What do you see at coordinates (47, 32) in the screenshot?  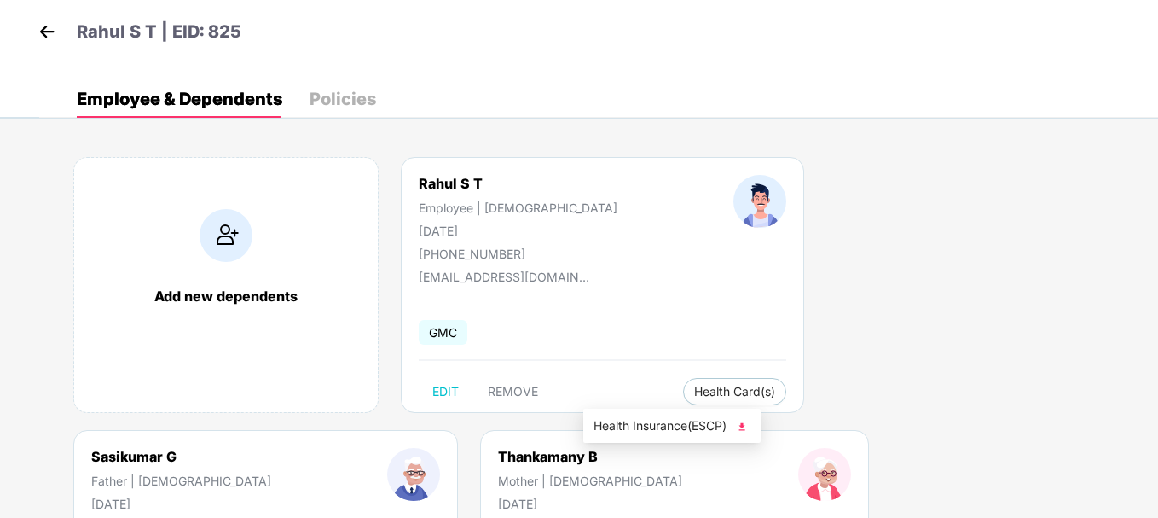 I see `img: back` at bounding box center [47, 32].